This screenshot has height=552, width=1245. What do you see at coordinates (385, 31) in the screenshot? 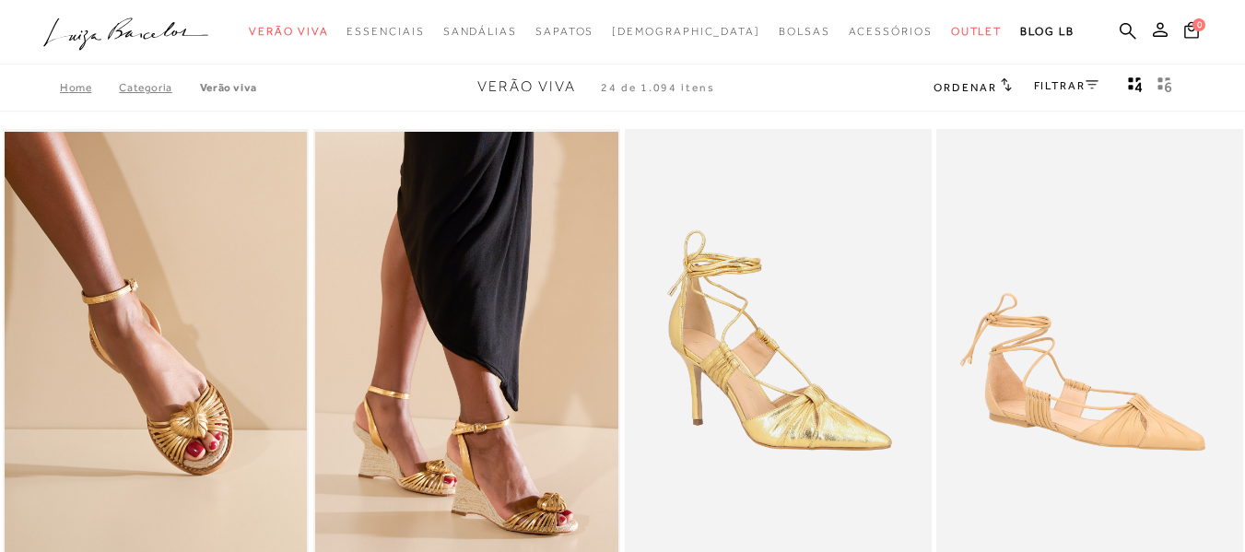
I see `span: Essenciais` at bounding box center [385, 31].